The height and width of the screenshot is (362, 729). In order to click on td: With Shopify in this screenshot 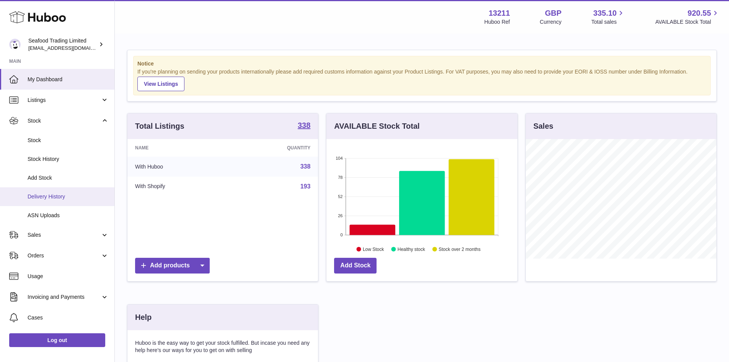, I will do `click(179, 186)`.